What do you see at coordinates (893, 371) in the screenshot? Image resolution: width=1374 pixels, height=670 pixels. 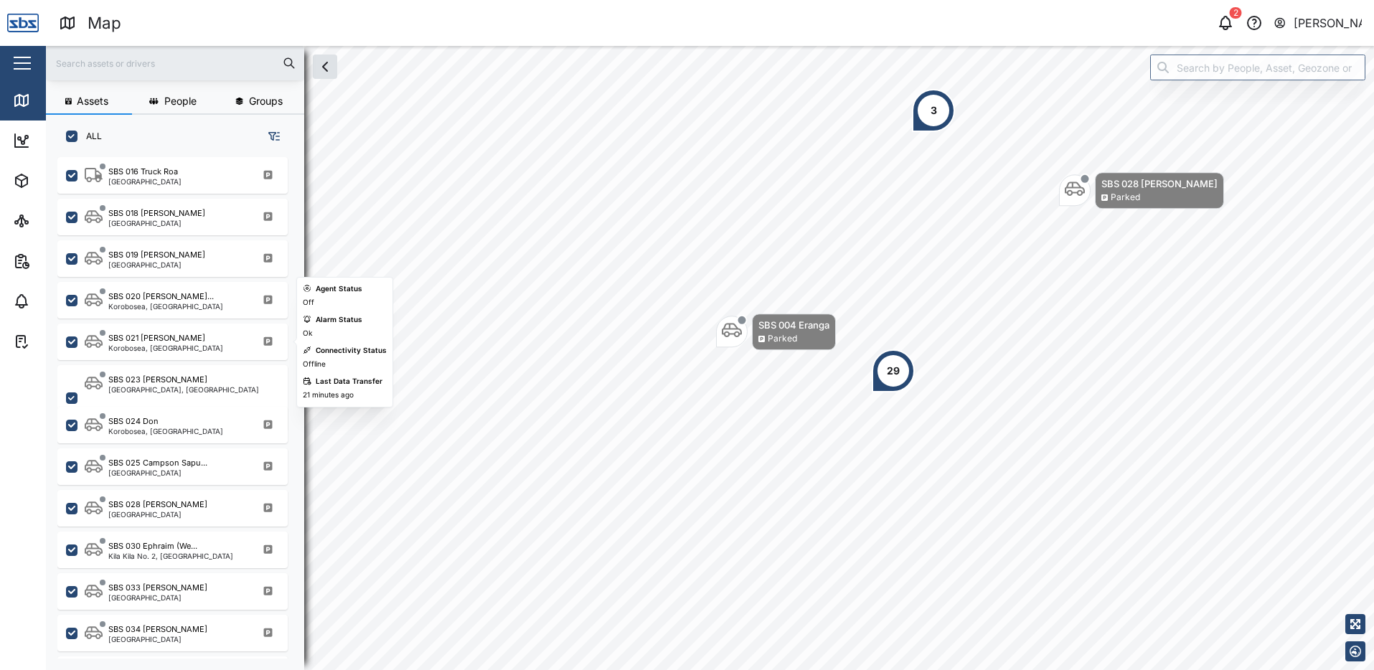 I see `div: 29` at bounding box center [893, 371].